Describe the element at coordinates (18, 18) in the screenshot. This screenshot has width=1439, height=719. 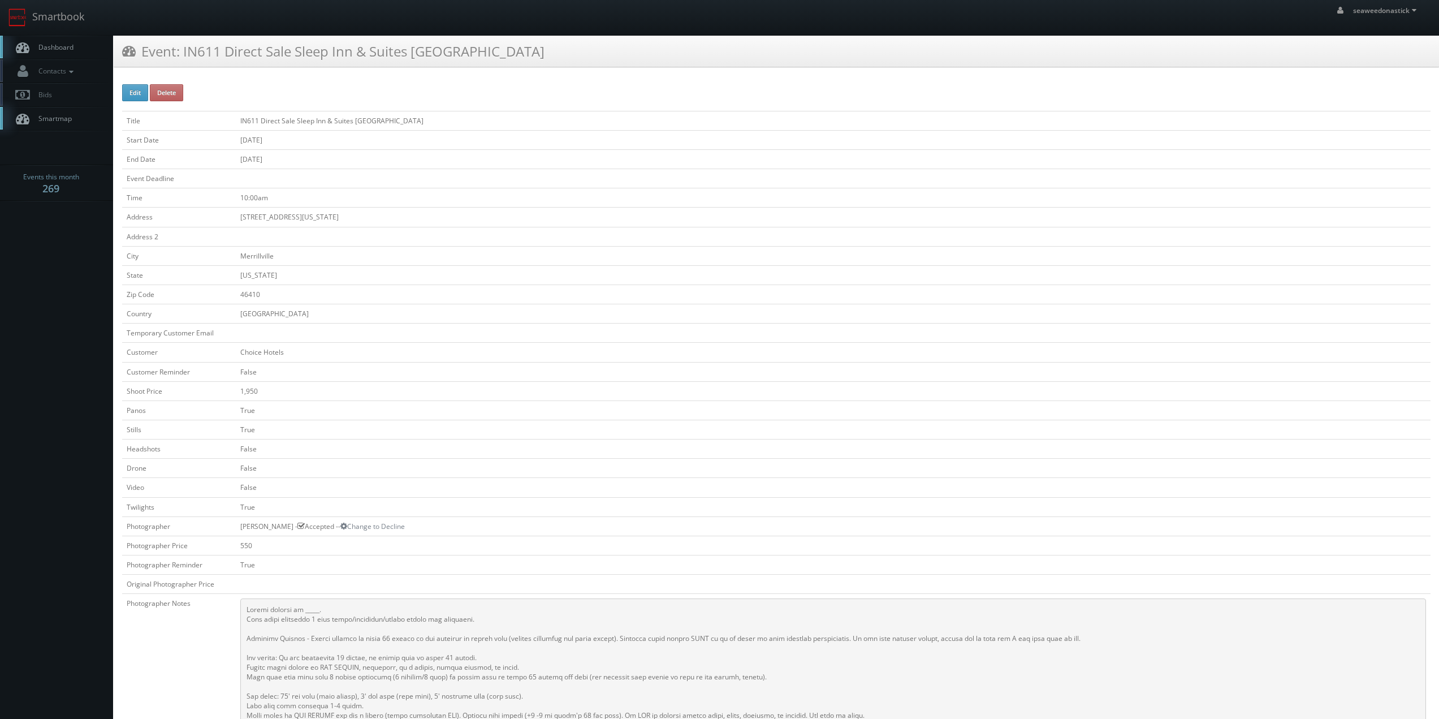
I see `img: smartbook-logo.png` at that location.